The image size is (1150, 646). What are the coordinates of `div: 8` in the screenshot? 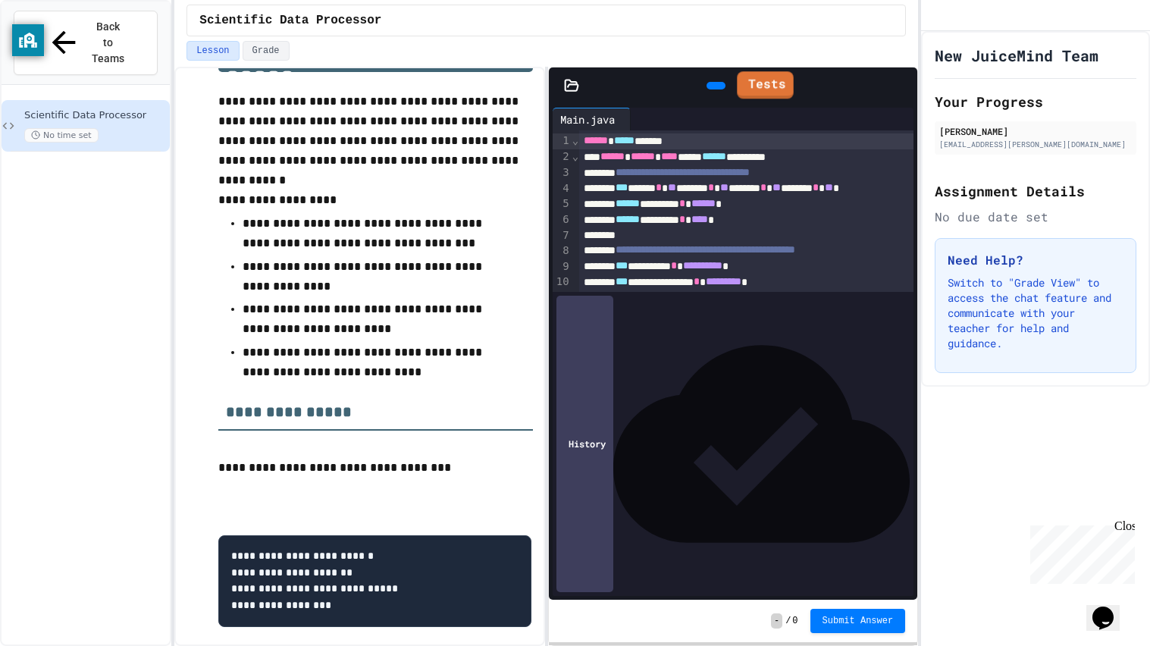 It's located at (562, 251).